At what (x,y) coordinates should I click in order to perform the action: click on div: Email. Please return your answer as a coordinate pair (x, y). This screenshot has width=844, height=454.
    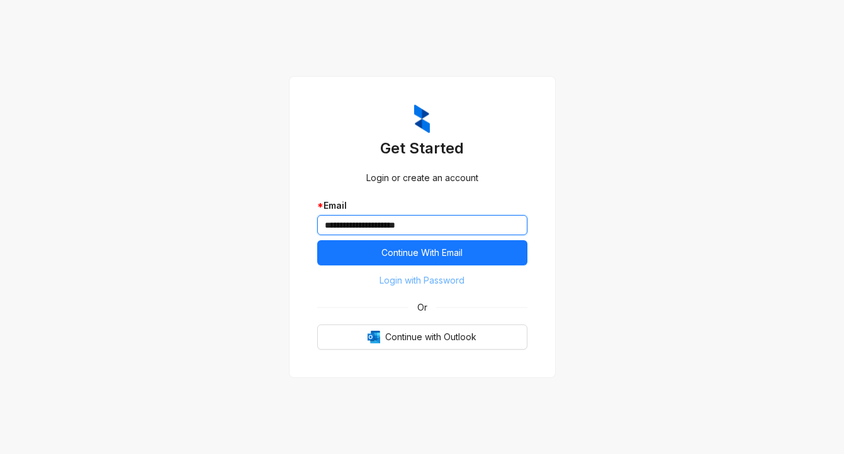
    Looking at the image, I should click on (422, 206).